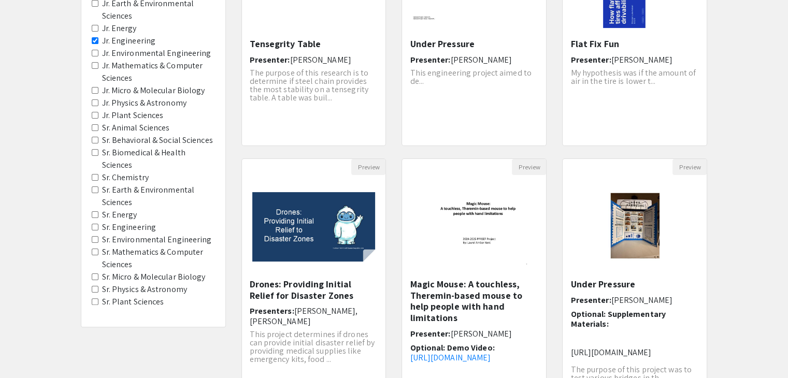 This screenshot has height=378, width=788. What do you see at coordinates (314, 227) in the screenshot?
I see `img: <p>Drones: Providing Initial Relief for Disaster Zones </p>` at bounding box center [314, 227].